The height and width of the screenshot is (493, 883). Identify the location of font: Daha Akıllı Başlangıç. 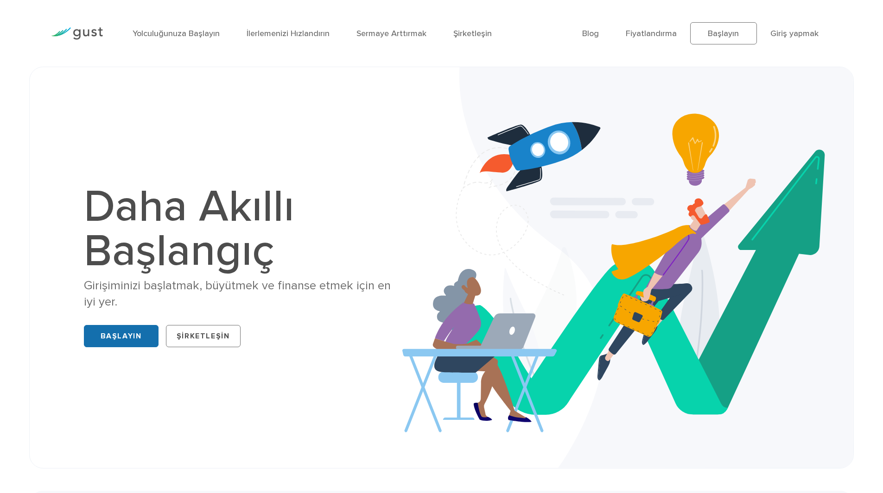
(189, 228).